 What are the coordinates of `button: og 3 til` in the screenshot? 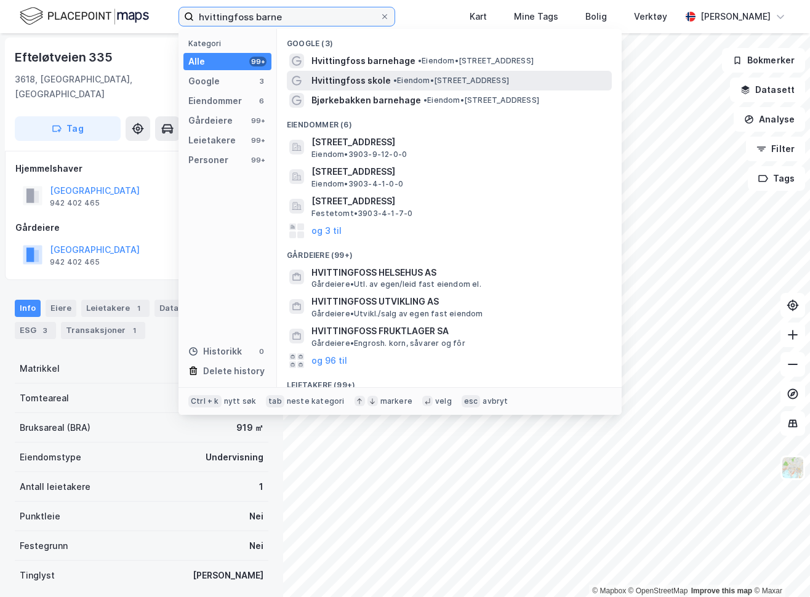 It's located at (326, 231).